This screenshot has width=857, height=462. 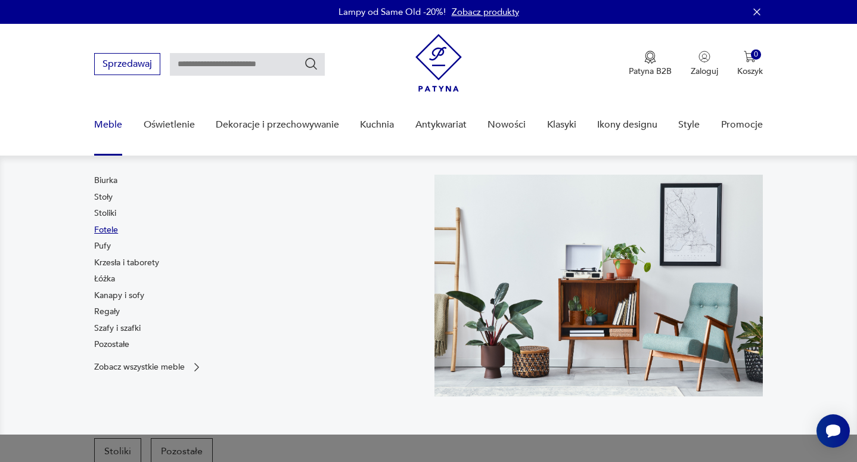 What do you see at coordinates (650, 64) in the screenshot?
I see `a: Ikona medaluPatyna B2B` at bounding box center [650, 64].